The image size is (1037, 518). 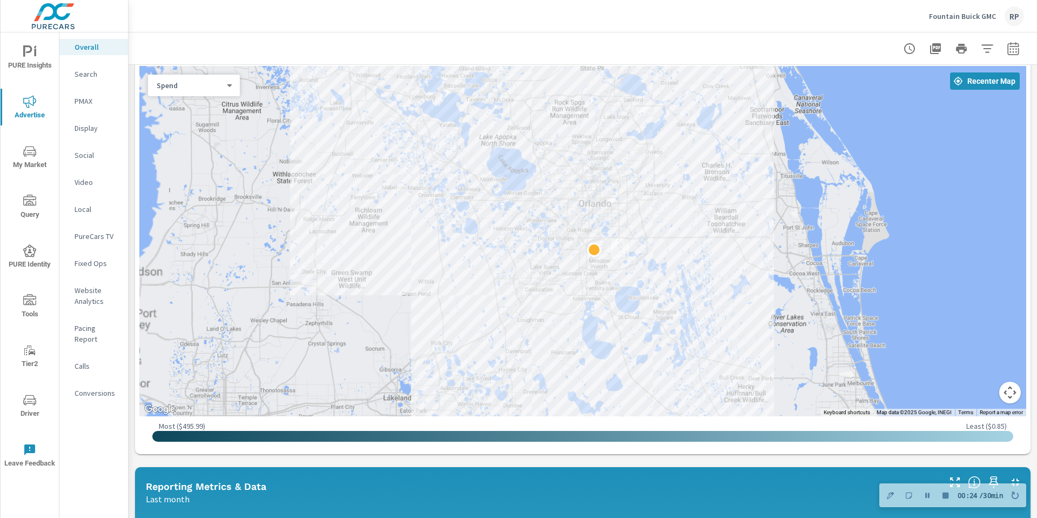 What do you see at coordinates (936, 49) in the screenshot?
I see `button: "Export Report to PDF"` at bounding box center [936, 49].